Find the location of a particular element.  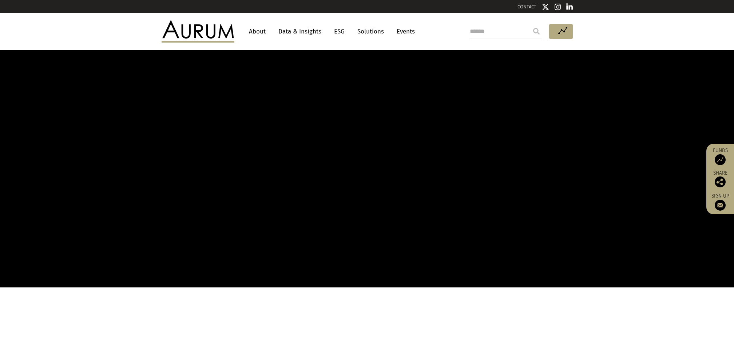

a: Solutions is located at coordinates (370, 31).